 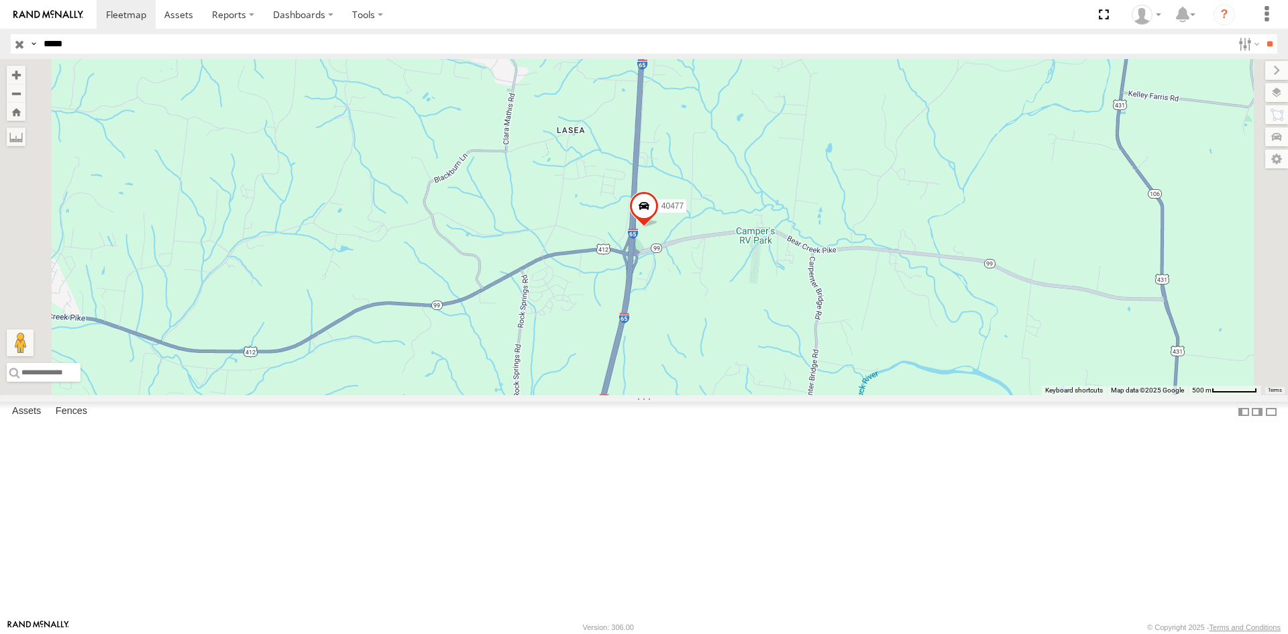 What do you see at coordinates (1245, 627) in the screenshot?
I see `a: Terms and Conditions` at bounding box center [1245, 627].